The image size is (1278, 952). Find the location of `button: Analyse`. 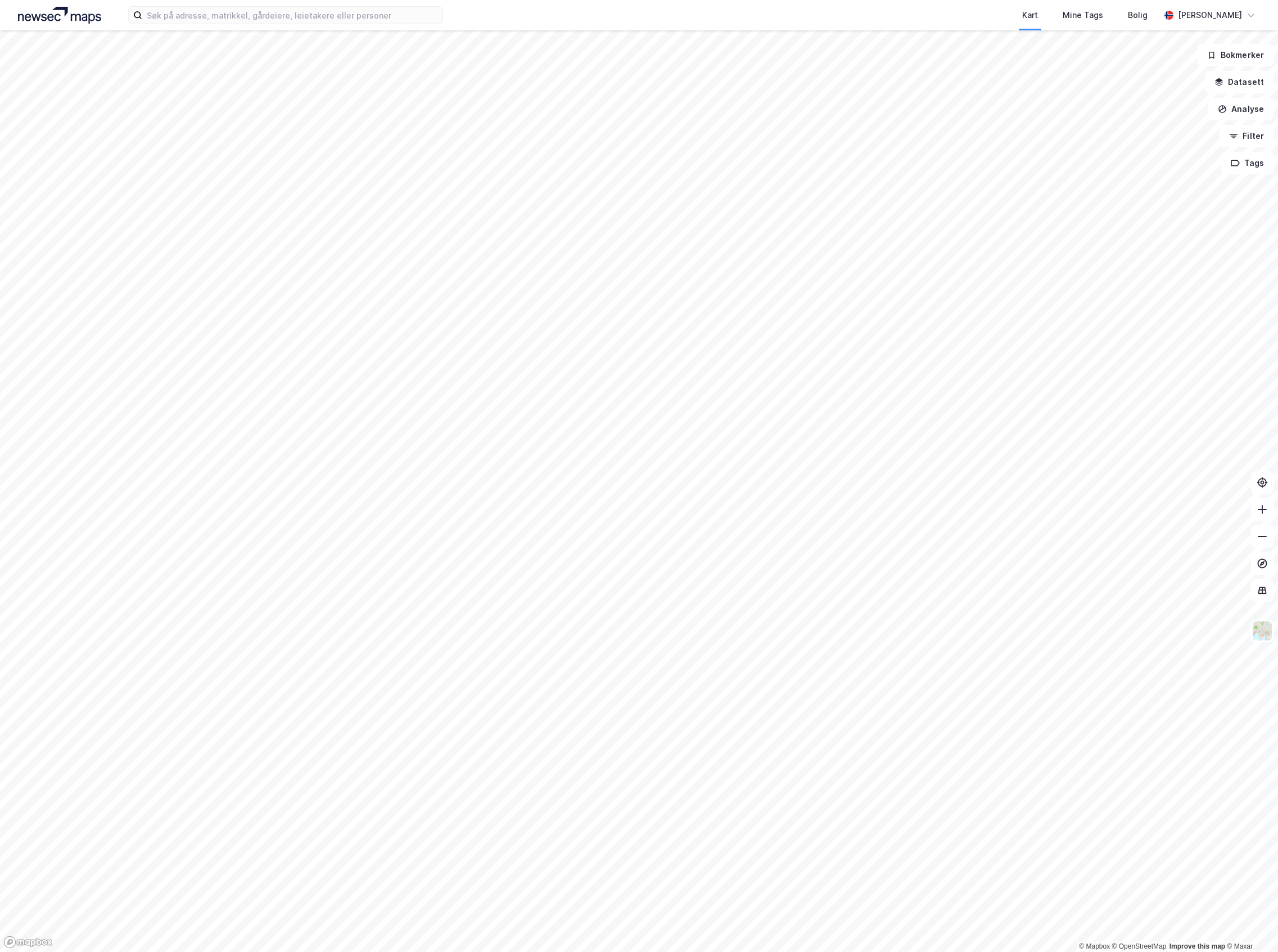

button: Analyse is located at coordinates (1241, 109).